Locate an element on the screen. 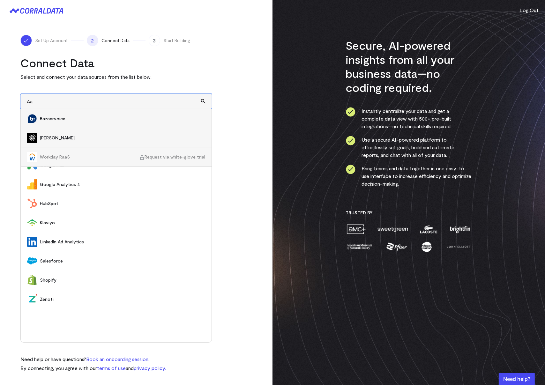  li: Instantly centralize your data and get a complete data view with 500+ pre-built integrations—no t... is located at coordinates (408, 119).